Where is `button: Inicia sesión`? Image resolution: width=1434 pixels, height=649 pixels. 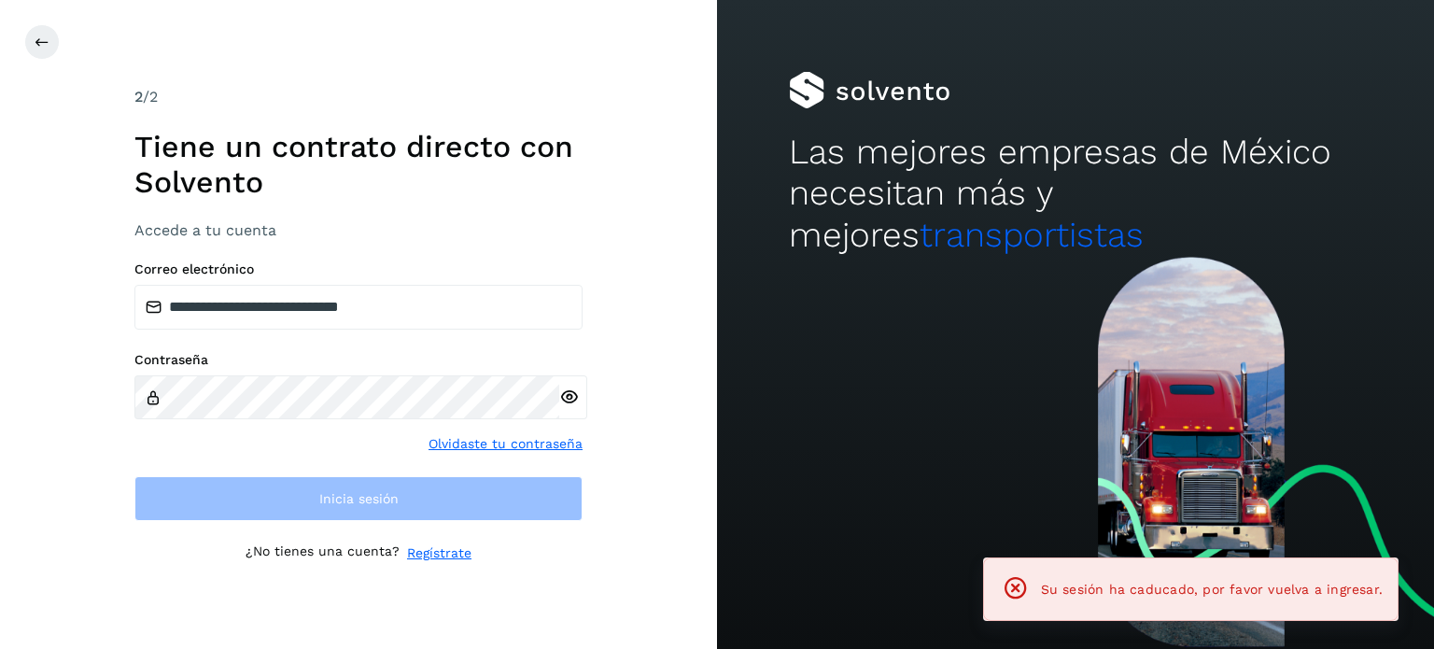 button: Inicia sesión is located at coordinates (358, 498).